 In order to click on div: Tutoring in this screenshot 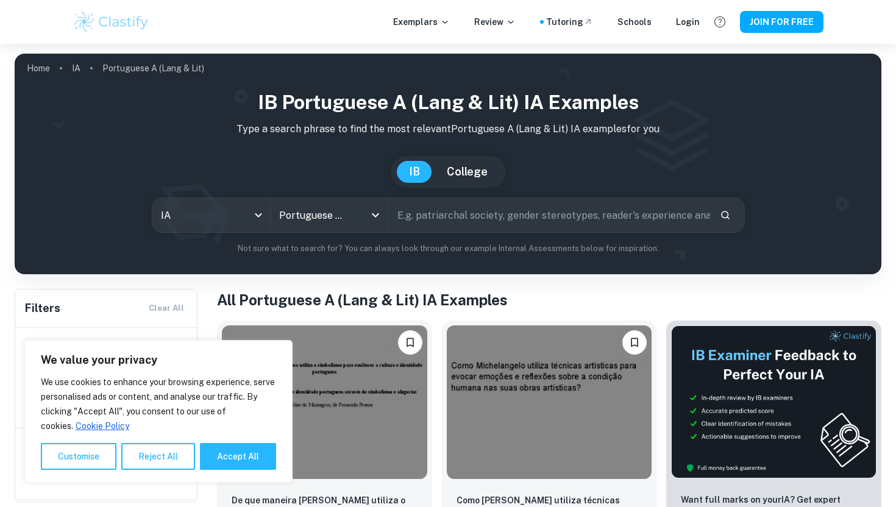, I will do `click(570, 22)`.